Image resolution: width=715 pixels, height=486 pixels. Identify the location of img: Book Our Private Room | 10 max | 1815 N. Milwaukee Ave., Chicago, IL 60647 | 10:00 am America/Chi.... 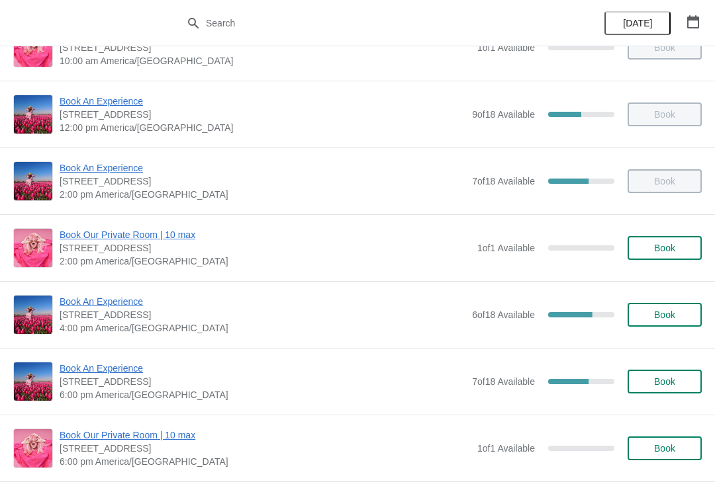
(33, 48).